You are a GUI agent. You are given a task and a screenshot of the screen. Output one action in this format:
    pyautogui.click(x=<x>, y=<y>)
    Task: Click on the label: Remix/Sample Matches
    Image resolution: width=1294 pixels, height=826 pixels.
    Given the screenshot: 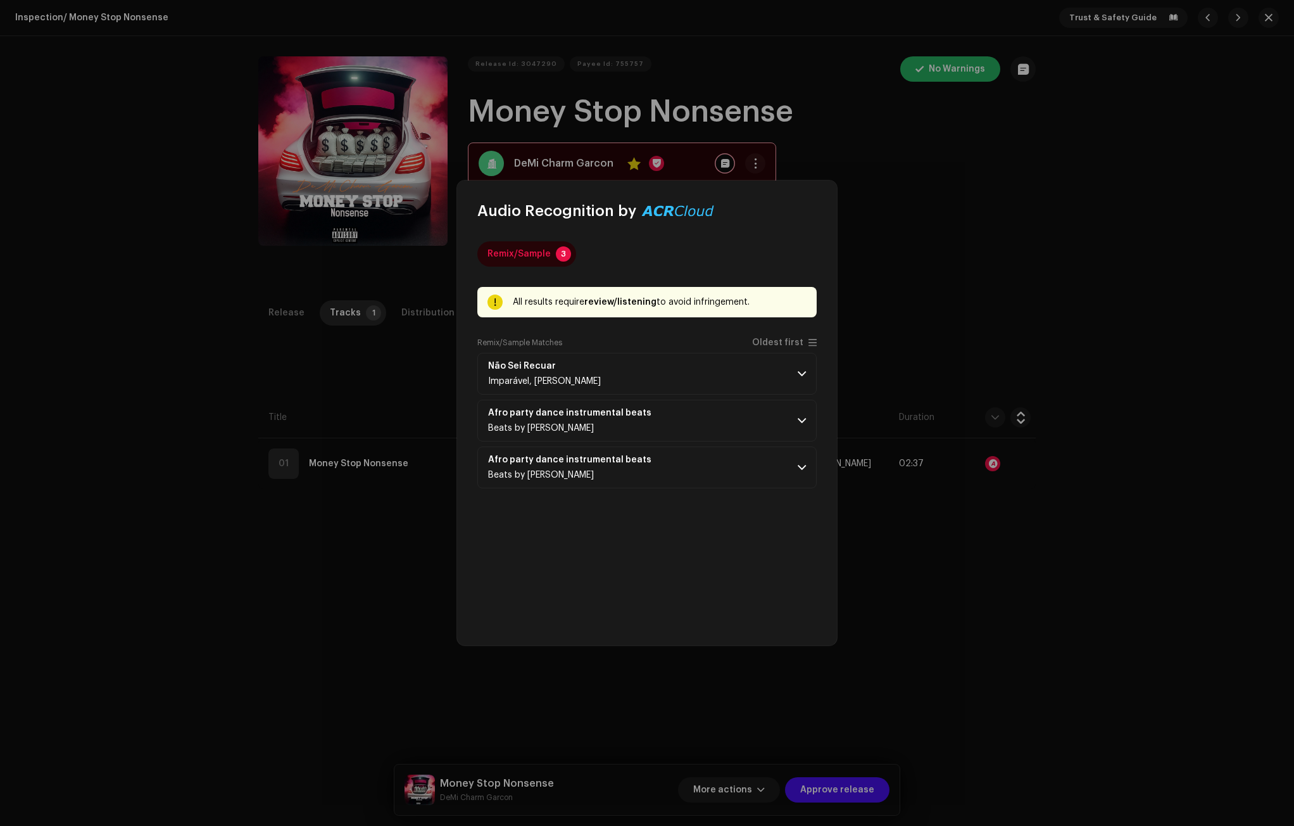 What is the action you would take?
    pyautogui.click(x=520, y=343)
    